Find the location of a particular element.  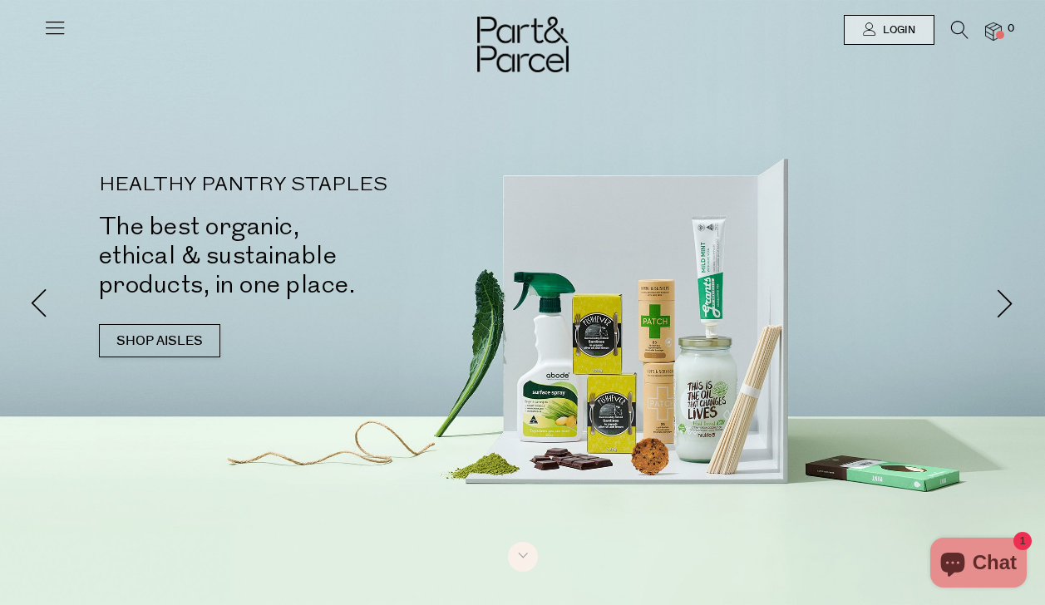

span: Login is located at coordinates (897, 30).